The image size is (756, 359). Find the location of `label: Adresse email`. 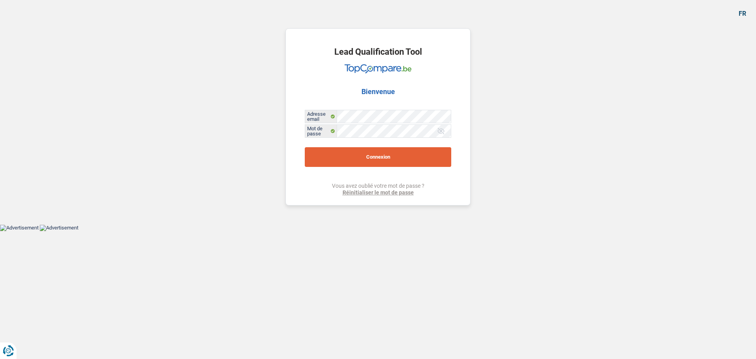

label: Adresse email is located at coordinates (321, 117).